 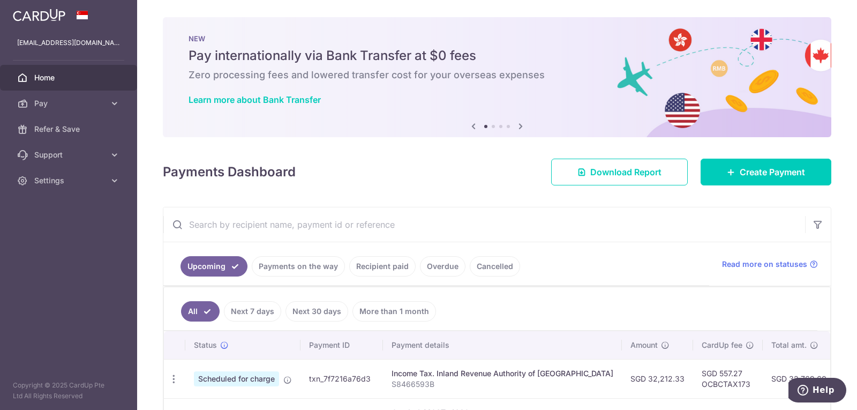 What do you see at coordinates (619, 172) in the screenshot?
I see `a: Download Report` at bounding box center [619, 172].